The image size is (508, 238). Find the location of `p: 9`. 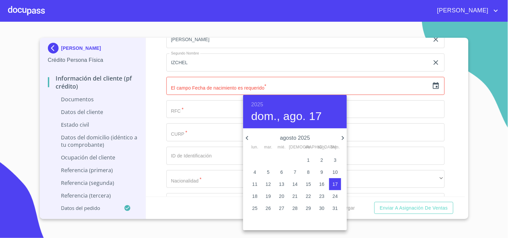

p: 9 is located at coordinates (322, 172).